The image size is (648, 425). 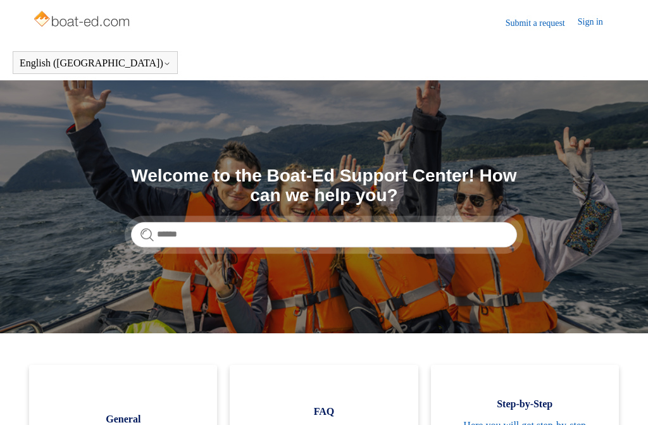 What do you see at coordinates (324, 186) in the screenshot?
I see `h1: Welcome to the Boat-Ed Support Center! How can we help you?` at bounding box center [324, 186].